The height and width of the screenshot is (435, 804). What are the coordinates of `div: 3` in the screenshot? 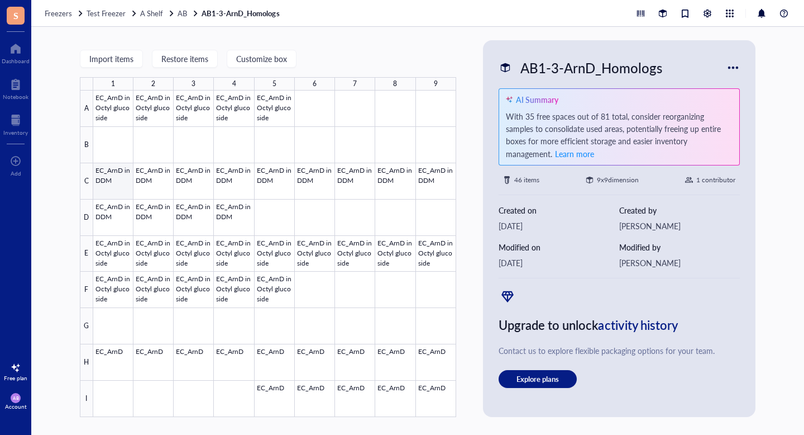 It's located at (193, 84).